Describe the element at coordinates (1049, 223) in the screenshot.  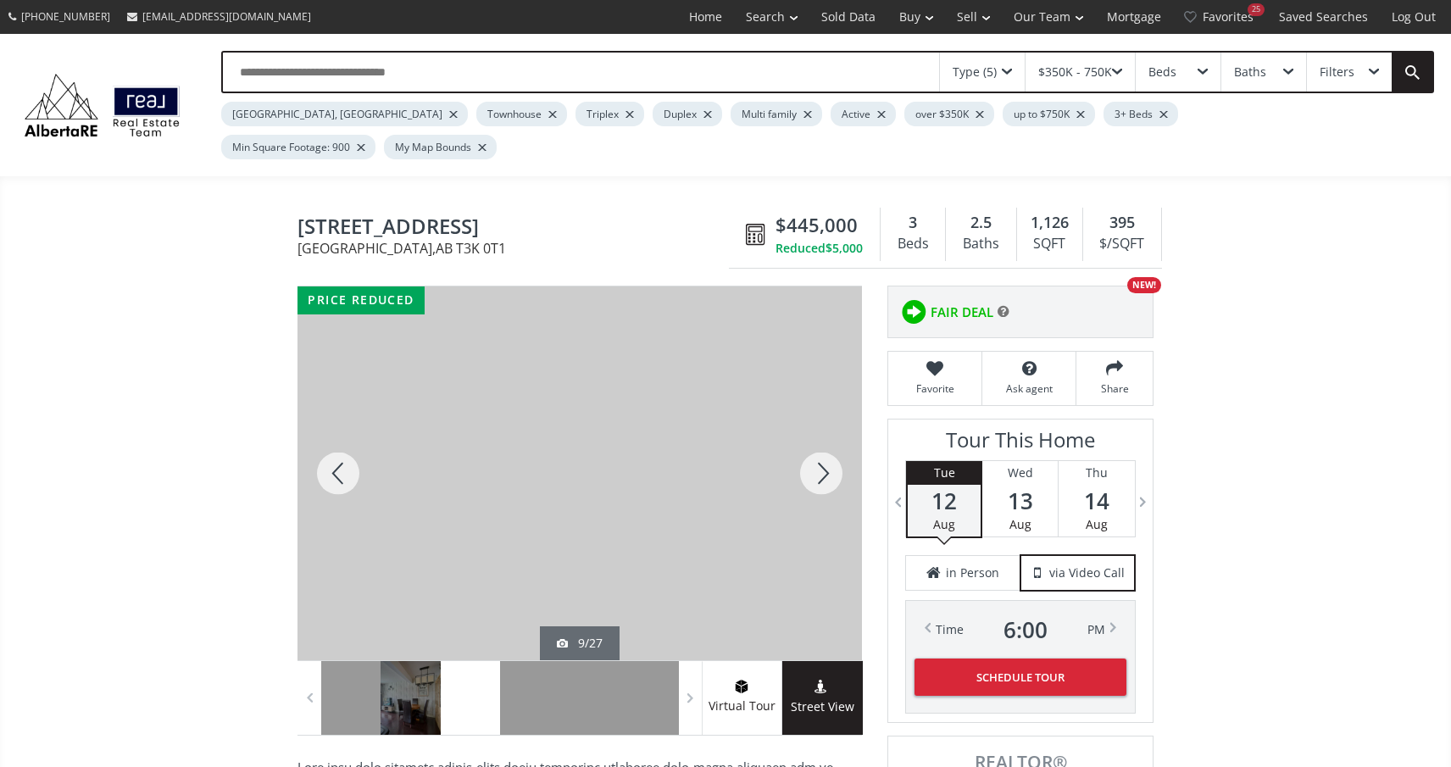
I see `span: 1,126` at that location.